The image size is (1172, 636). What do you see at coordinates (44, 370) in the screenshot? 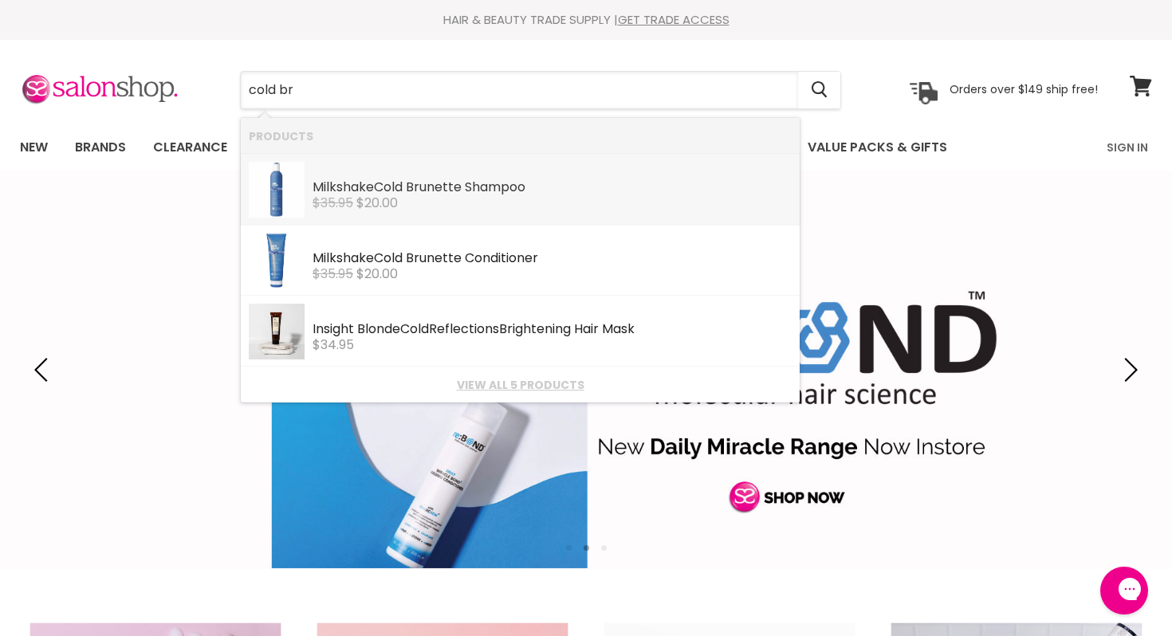
I see `button: Previous` at bounding box center [44, 370].